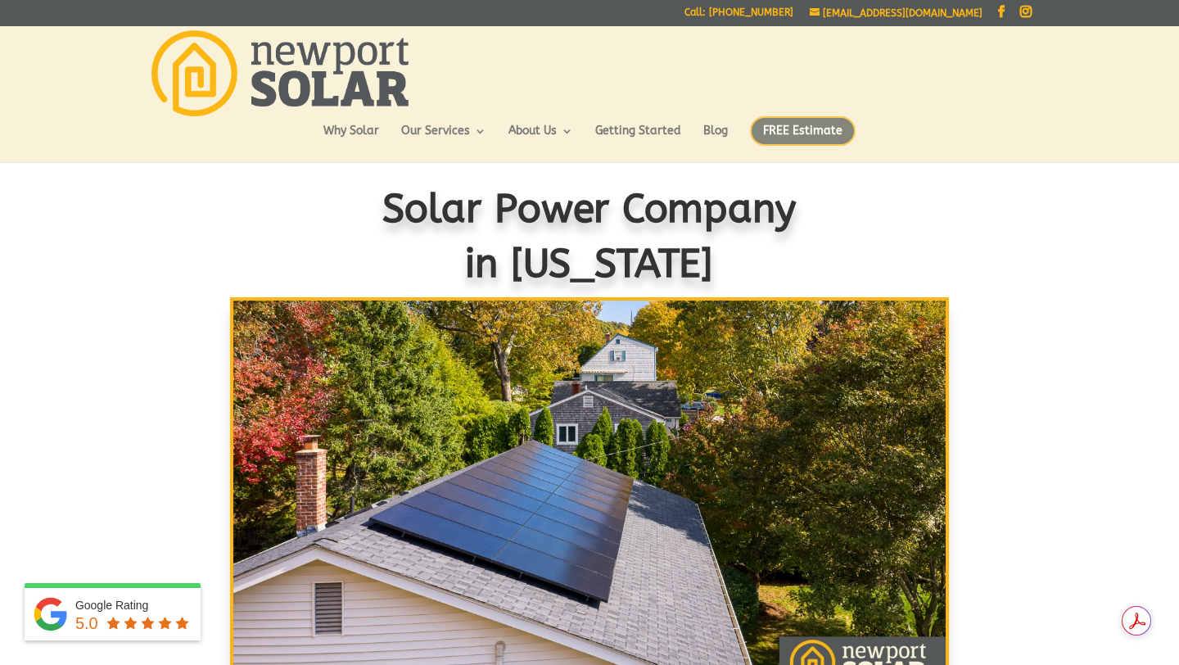  What do you see at coordinates (444, 139) in the screenshot?
I see `a: Our Services` at bounding box center [444, 139].